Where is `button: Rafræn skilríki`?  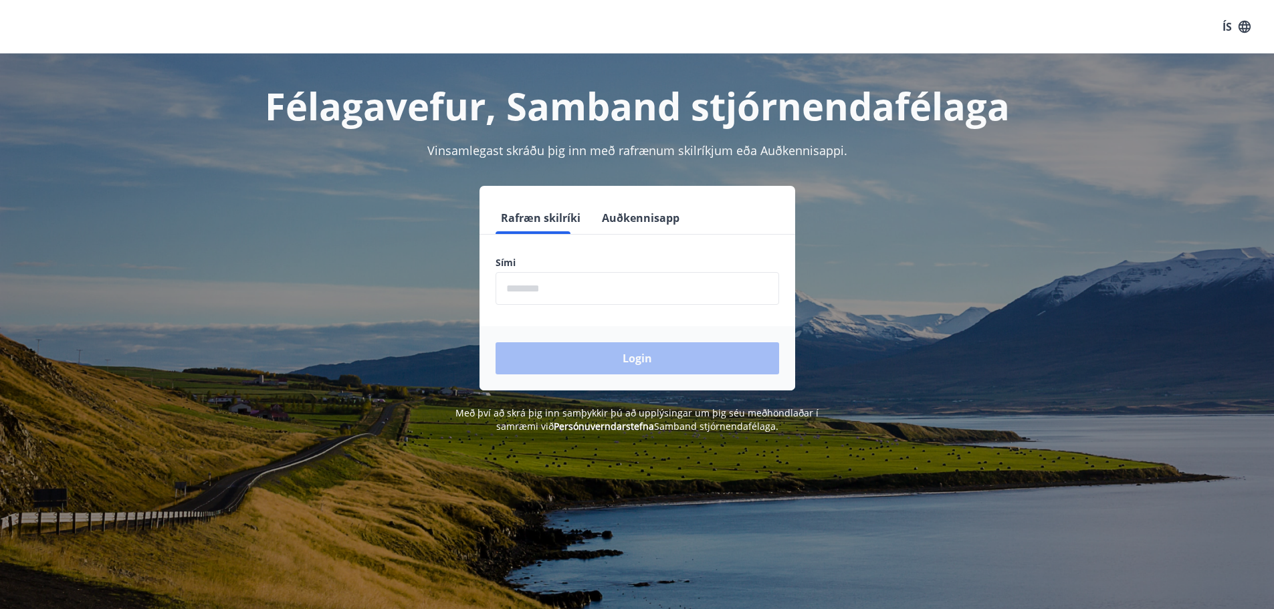 button: Rafræn skilríki is located at coordinates (540, 218).